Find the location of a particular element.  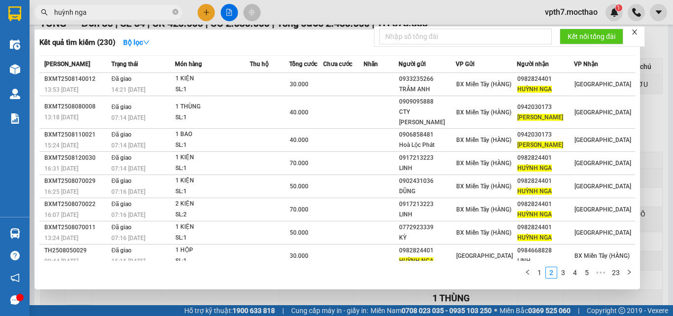

a: 23 is located at coordinates (615, 272).